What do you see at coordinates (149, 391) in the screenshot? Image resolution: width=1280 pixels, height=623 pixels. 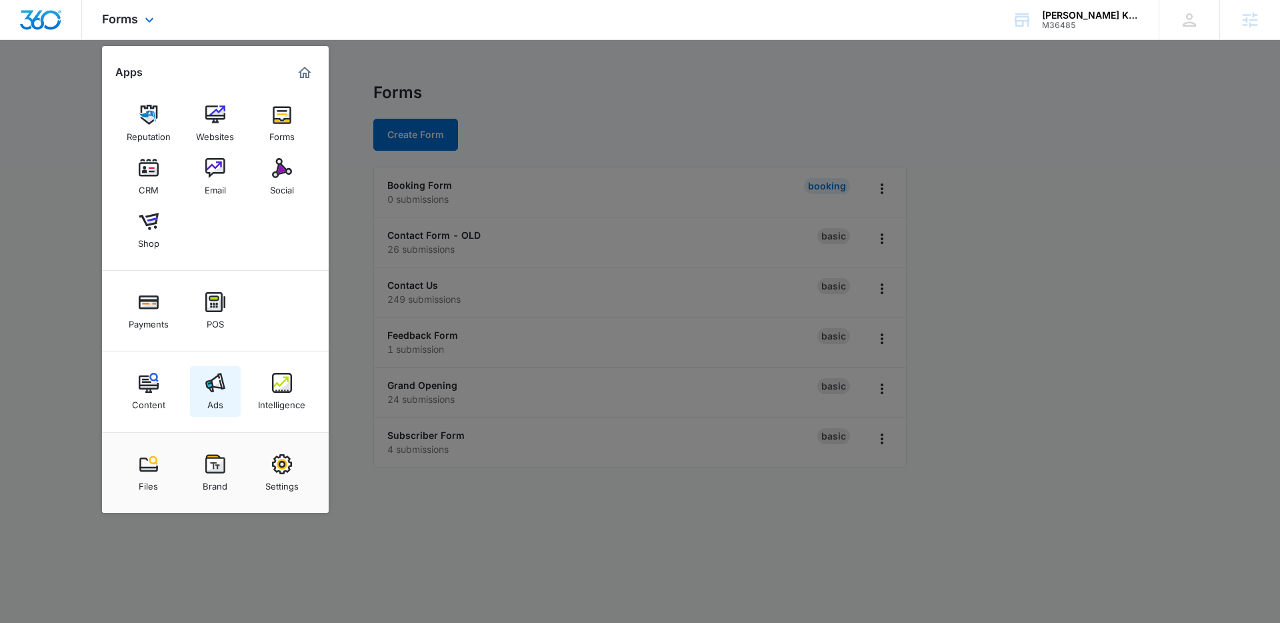 I see `a: Content` at bounding box center [149, 391].